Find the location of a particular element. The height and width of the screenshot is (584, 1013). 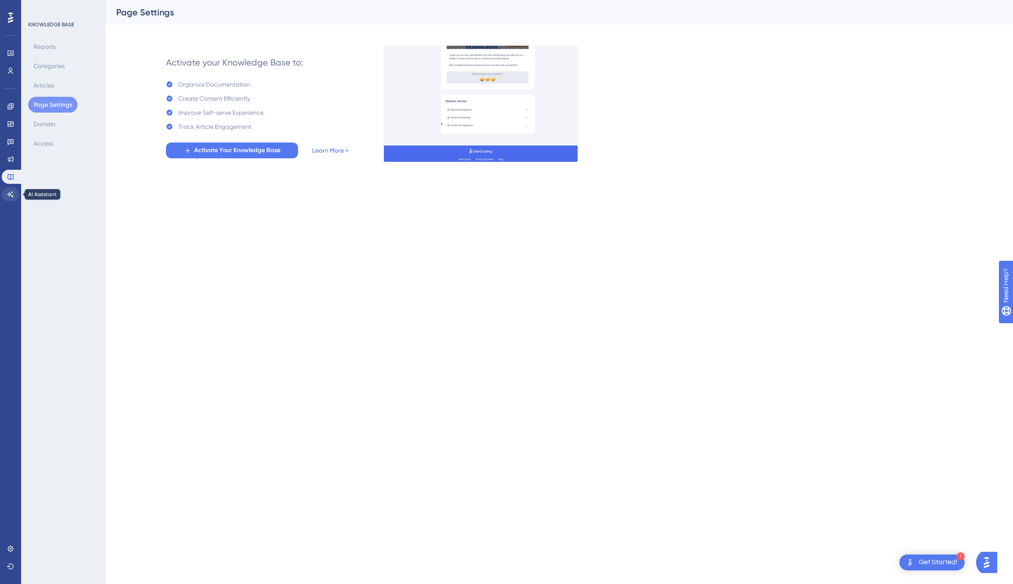

button: Domain is located at coordinates (44, 124).